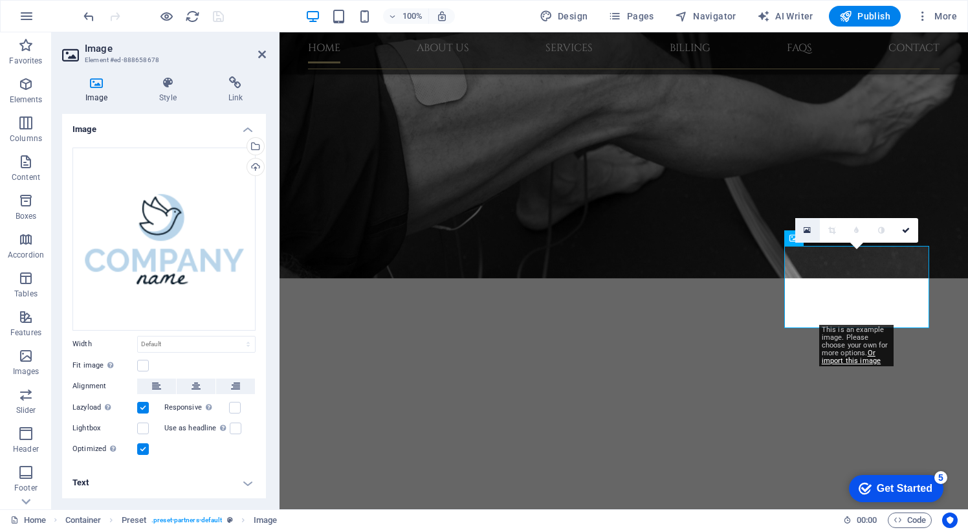  I want to click on i: This element is a customizable preset, so click(230, 520).